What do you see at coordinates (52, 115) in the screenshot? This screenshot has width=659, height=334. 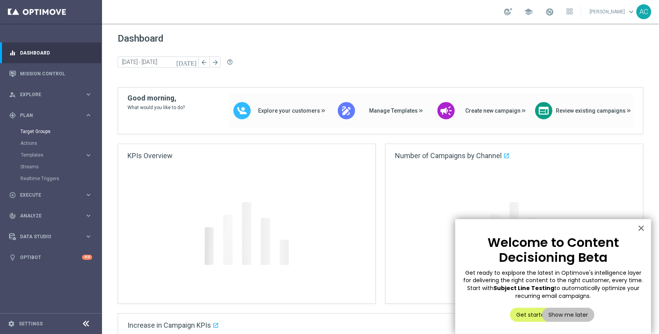 I see `span: Plan` at bounding box center [52, 115].